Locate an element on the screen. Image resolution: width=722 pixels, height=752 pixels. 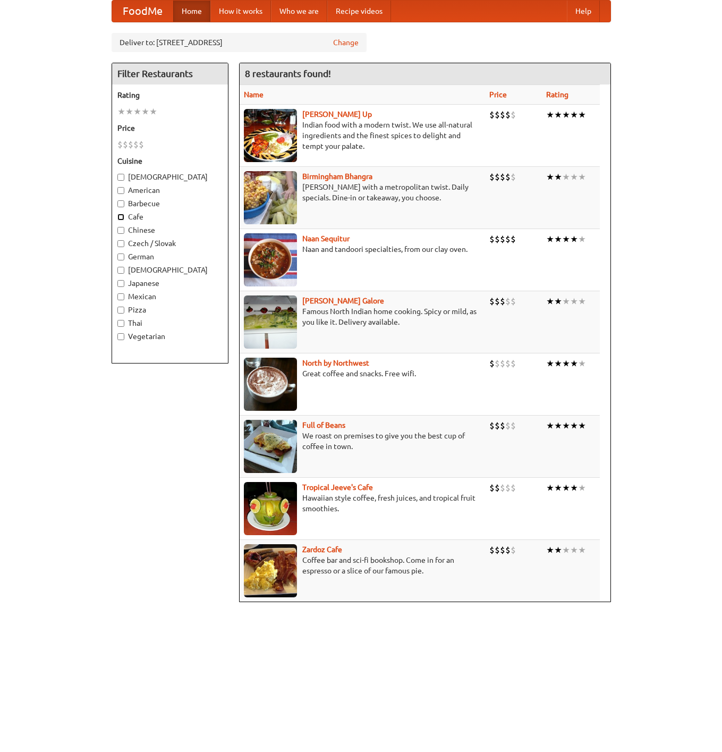
img: beans.jpg is located at coordinates (270, 446).